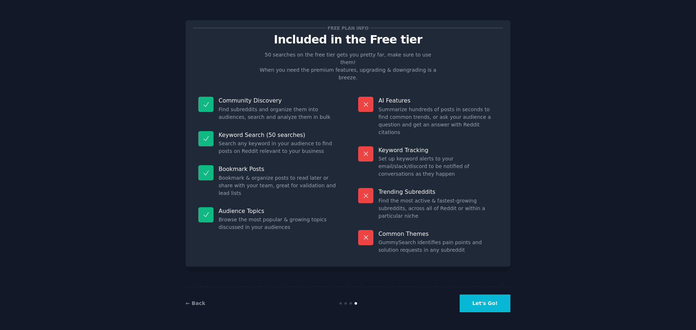  Describe the element at coordinates (438, 166) in the screenshot. I see `dd: Set up keyword alerts to your email/slack/discord to be notified of conversations as they happen` at that location.